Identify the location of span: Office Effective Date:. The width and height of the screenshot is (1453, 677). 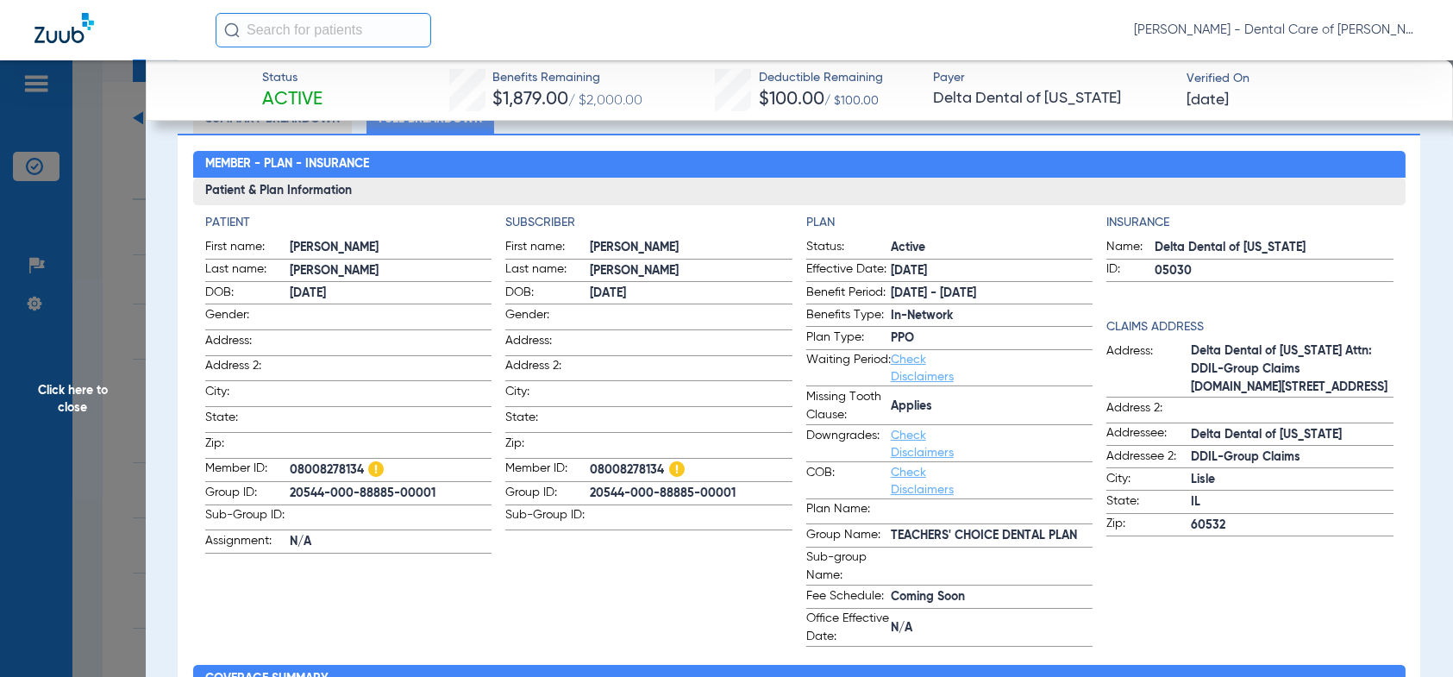
(849, 628).